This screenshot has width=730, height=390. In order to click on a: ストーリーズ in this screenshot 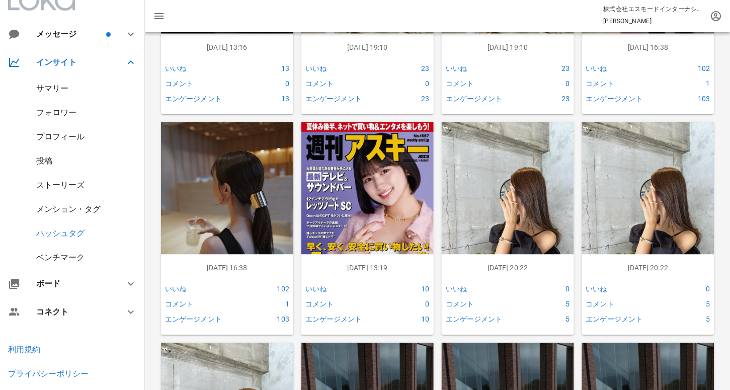, I will do `click(60, 185)`.